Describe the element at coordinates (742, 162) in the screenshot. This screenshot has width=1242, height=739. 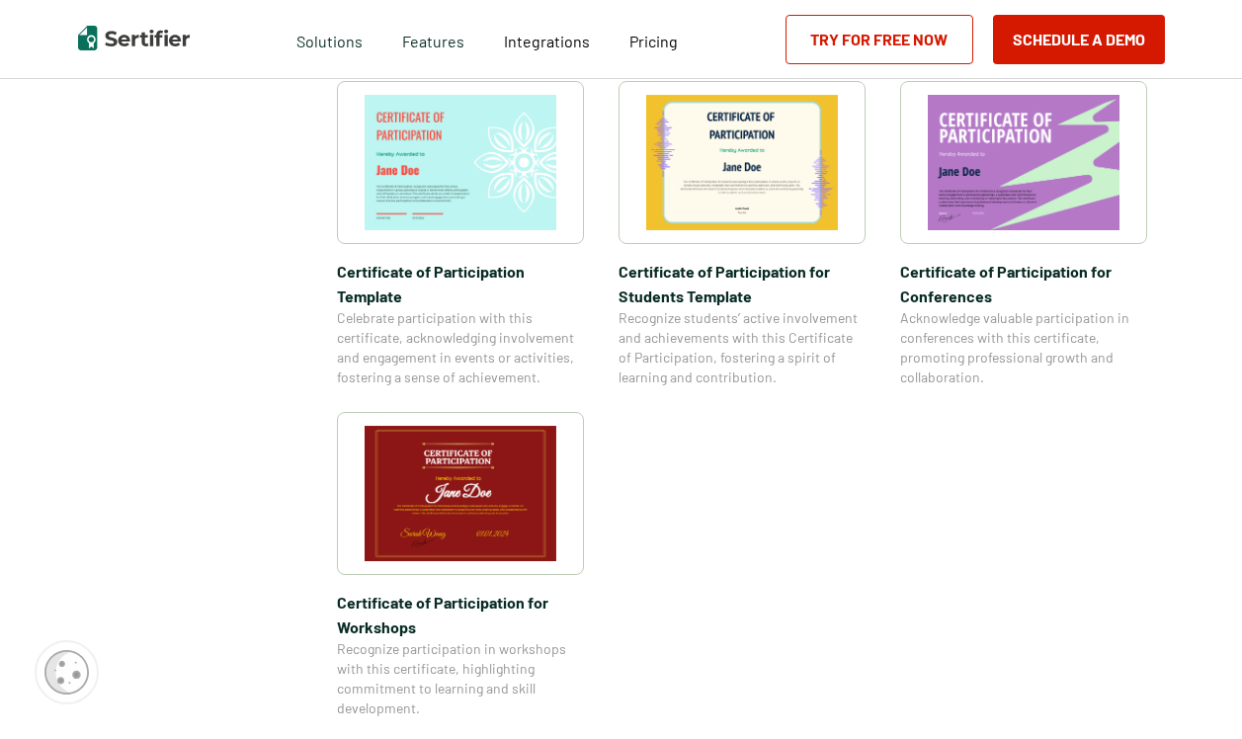
I see `img: Certificate of Participation for Students​ Template` at that location.